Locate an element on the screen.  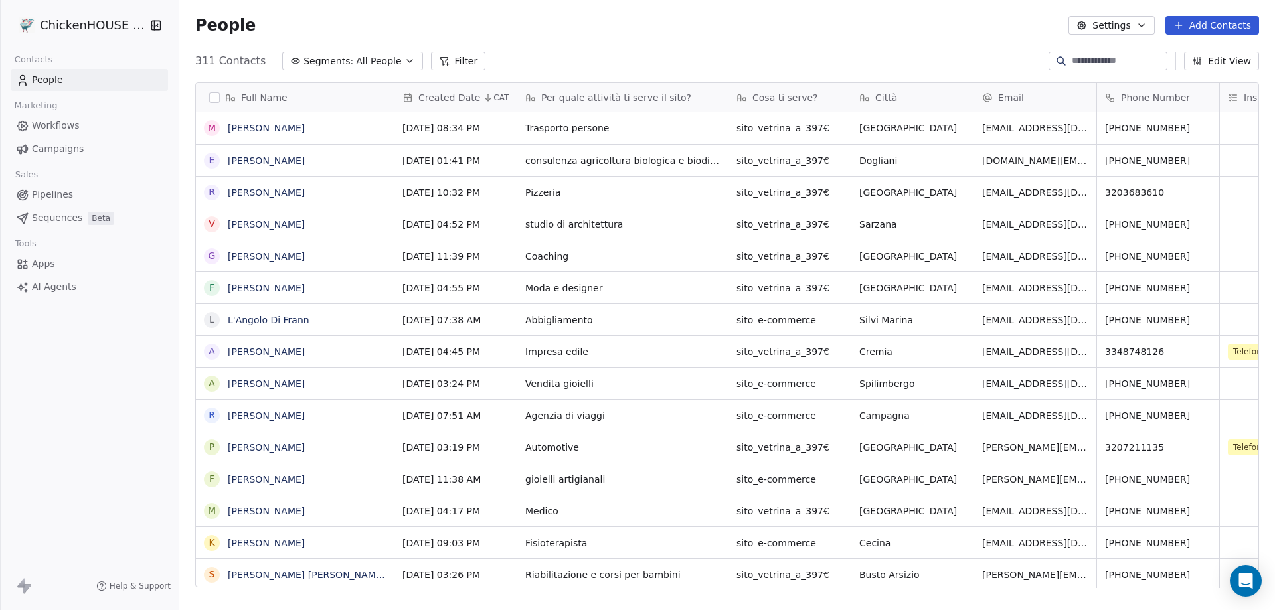
span: Created Date is located at coordinates (449, 98).